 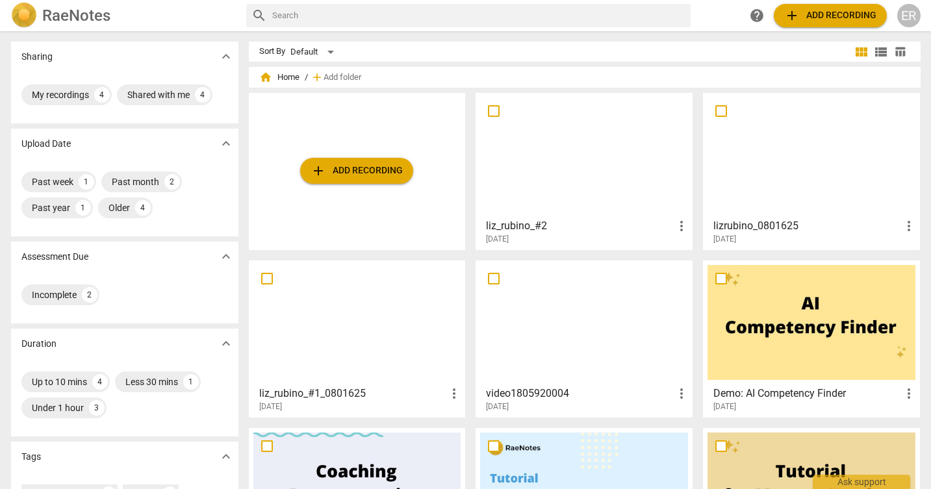 What do you see at coordinates (900, 51) in the screenshot?
I see `span: table_chart` at bounding box center [900, 51].